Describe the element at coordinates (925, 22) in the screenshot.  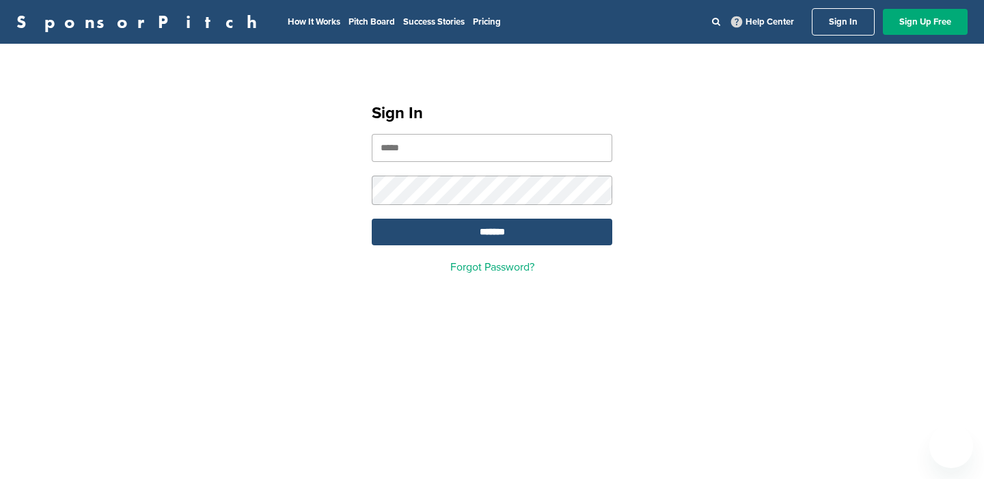
I see `a: Sign Up Free` at that location.